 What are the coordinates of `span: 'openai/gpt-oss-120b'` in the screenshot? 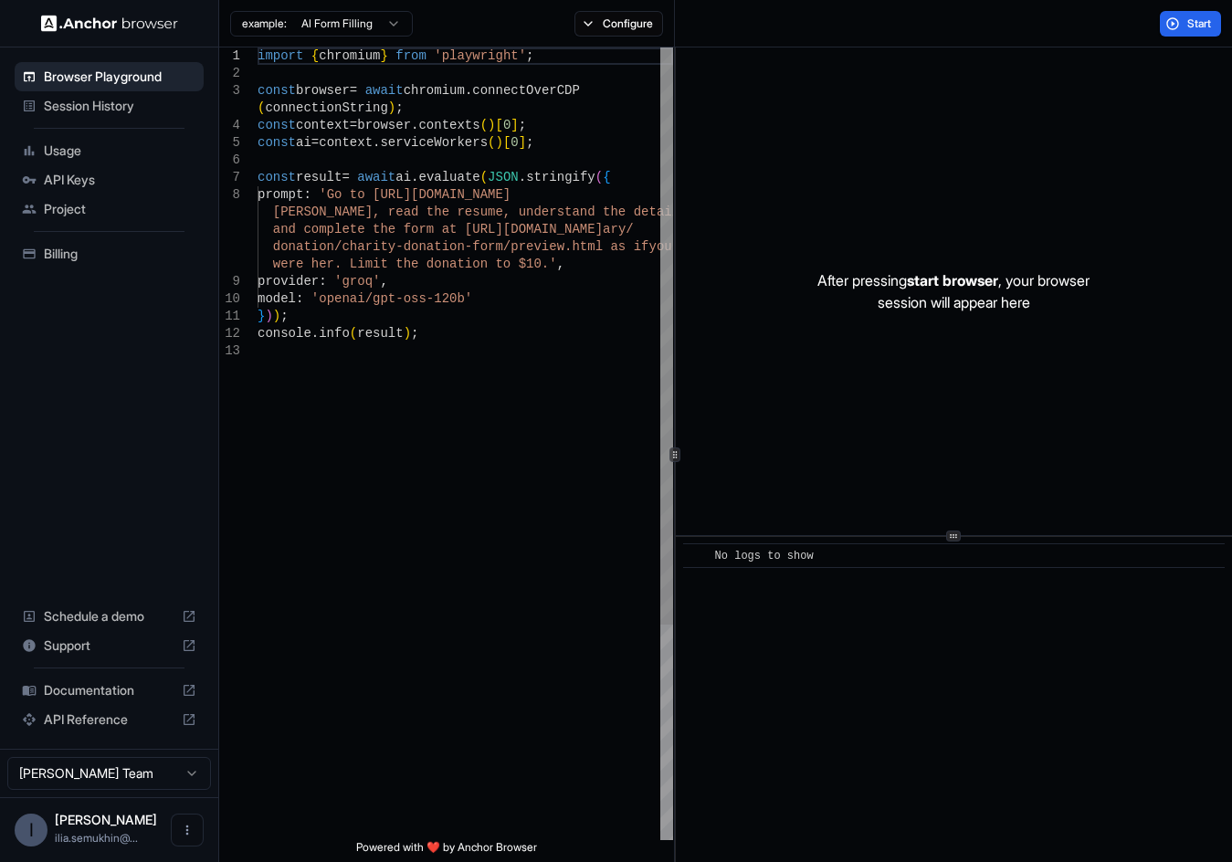 It's located at (392, 299).